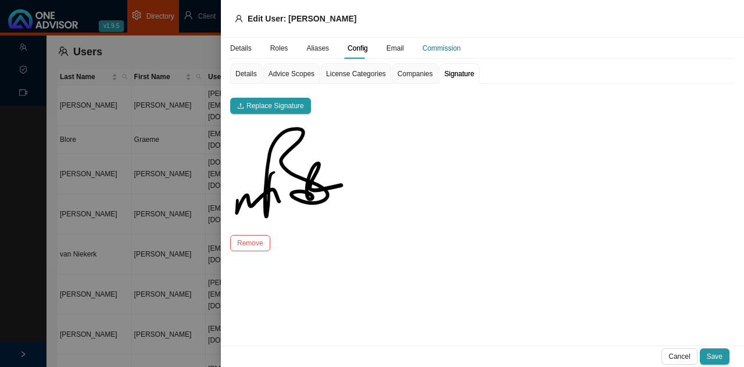 This screenshot has height=367, width=744. I want to click on span: upload, so click(241, 106).